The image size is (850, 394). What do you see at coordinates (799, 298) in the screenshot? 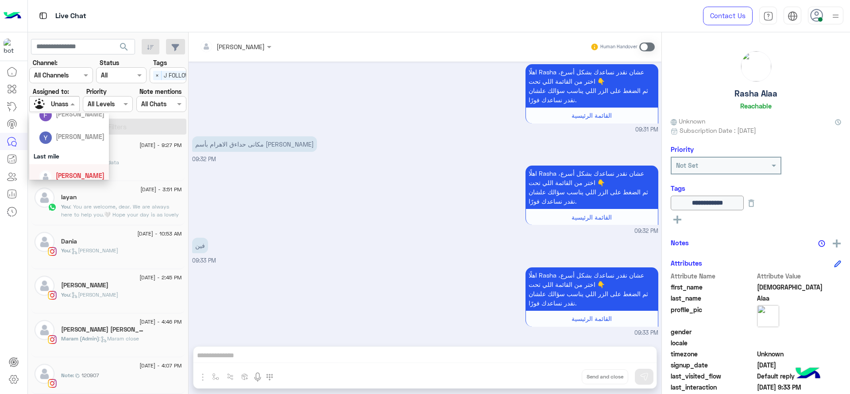
I see `span: Alaa` at bounding box center [799, 298].